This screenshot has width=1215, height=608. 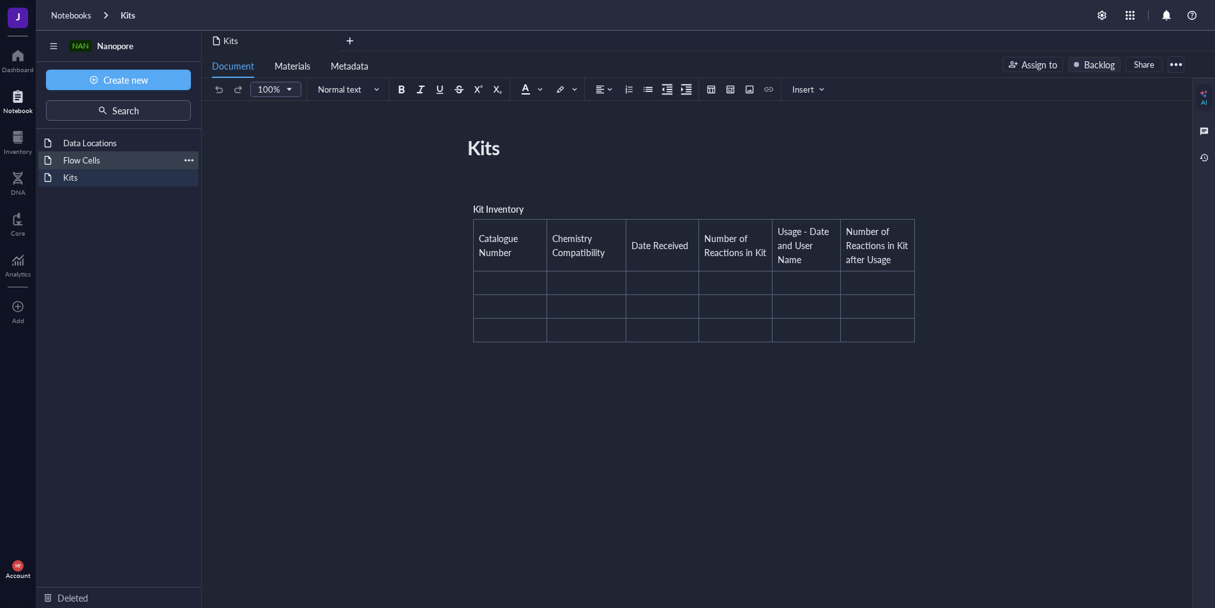 I want to click on span: Number of Reactions in Kit, so click(x=735, y=245).